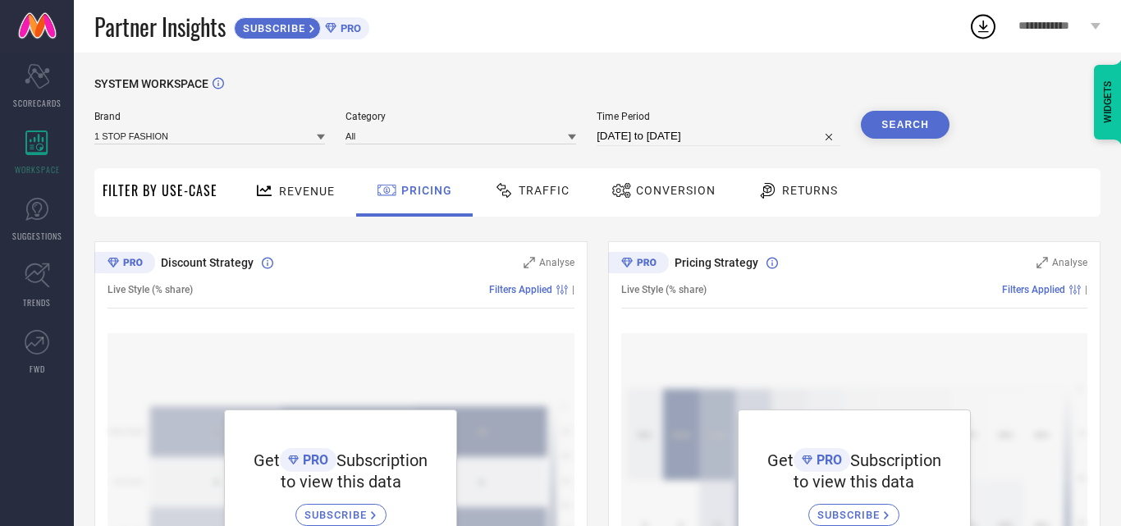 Image resolution: width=1121 pixels, height=526 pixels. Describe the element at coordinates (37, 369) in the screenshot. I see `span: FWD` at that location.